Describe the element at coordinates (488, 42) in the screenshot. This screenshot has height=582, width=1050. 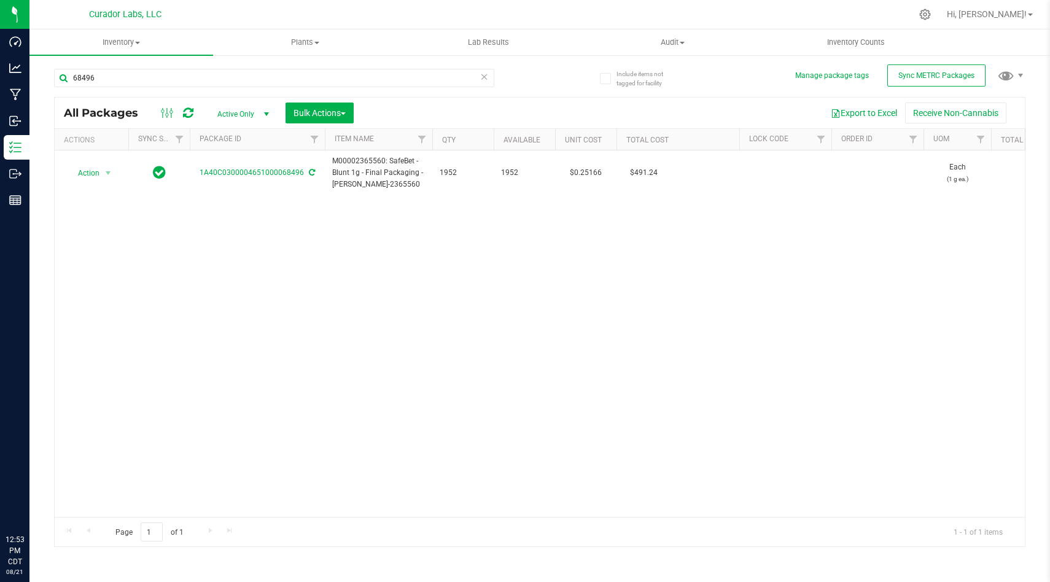
I see `span: Lab Results` at that location.